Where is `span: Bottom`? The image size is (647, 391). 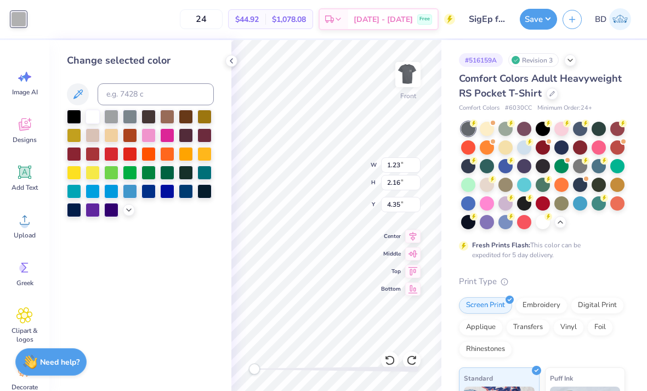
span: Bottom is located at coordinates (391, 289).